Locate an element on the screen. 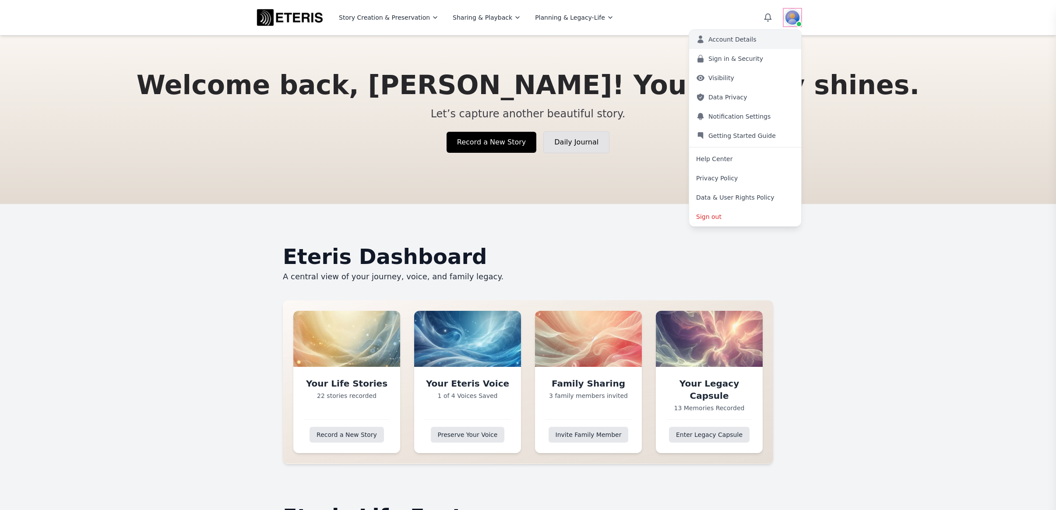 The width and height of the screenshot is (1056, 510). a: Help Center is located at coordinates (745, 159).